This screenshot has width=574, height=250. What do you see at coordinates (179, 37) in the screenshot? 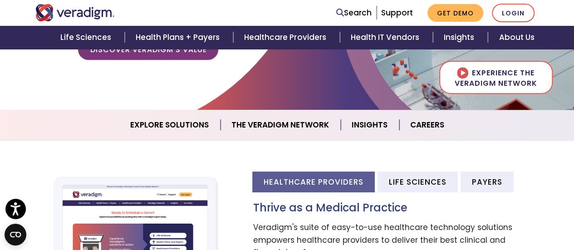
I see `a: Health Plans + Payers` at bounding box center [179, 37].